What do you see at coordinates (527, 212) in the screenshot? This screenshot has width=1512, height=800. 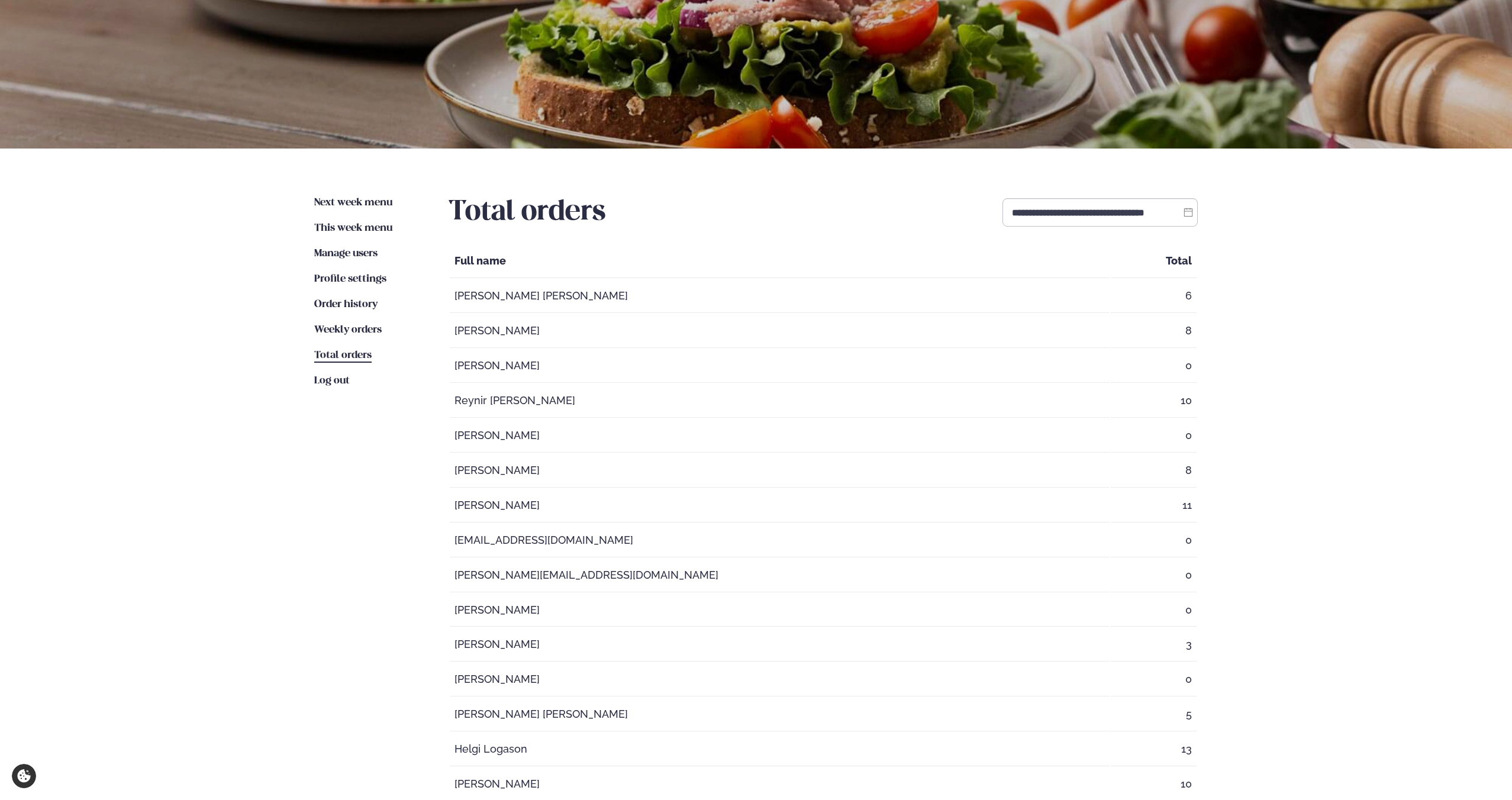 I see `h2: Total orders` at bounding box center [527, 212].